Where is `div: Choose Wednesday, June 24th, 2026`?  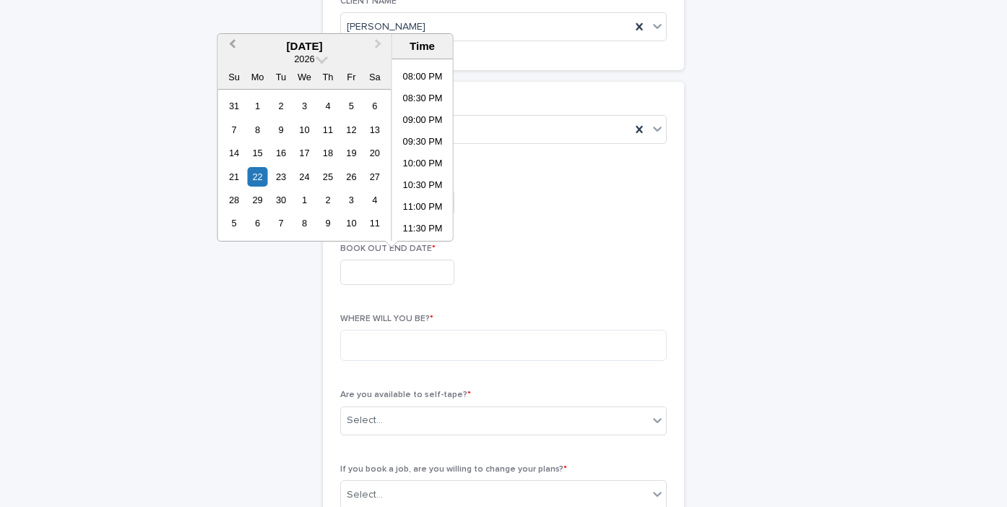
div: Choose Wednesday, June 24th, 2026 is located at coordinates (304, 176).